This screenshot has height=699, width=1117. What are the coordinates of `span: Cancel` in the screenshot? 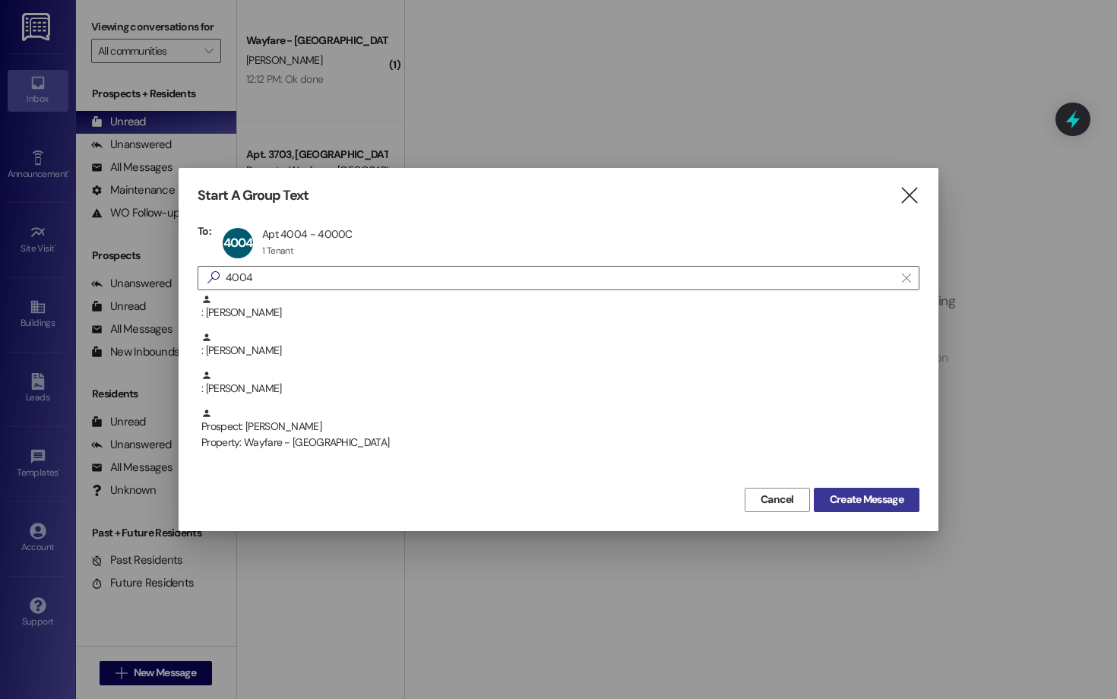 It's located at (778, 499).